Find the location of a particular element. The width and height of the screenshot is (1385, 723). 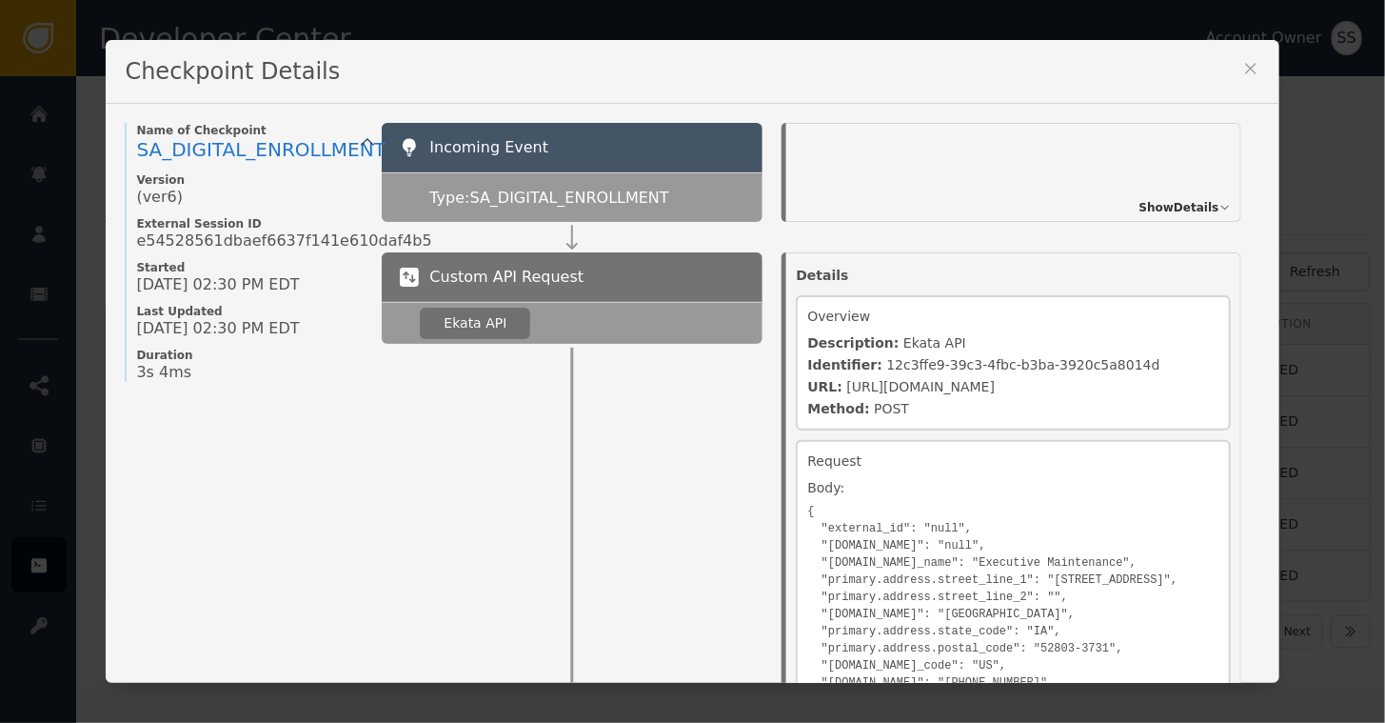

b: Identifier: is located at coordinates (844, 365).